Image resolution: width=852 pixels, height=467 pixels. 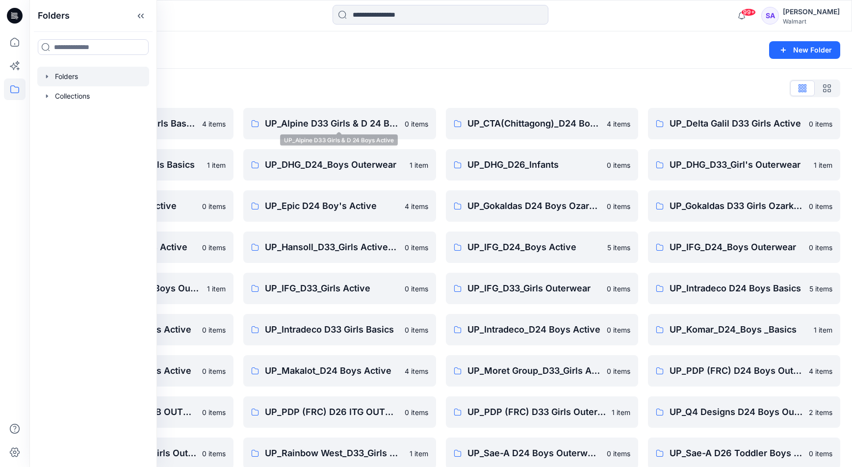 I want to click on a: UP_Gokaldas D33 Girls Ozark Trails0 items, so click(x=744, y=206).